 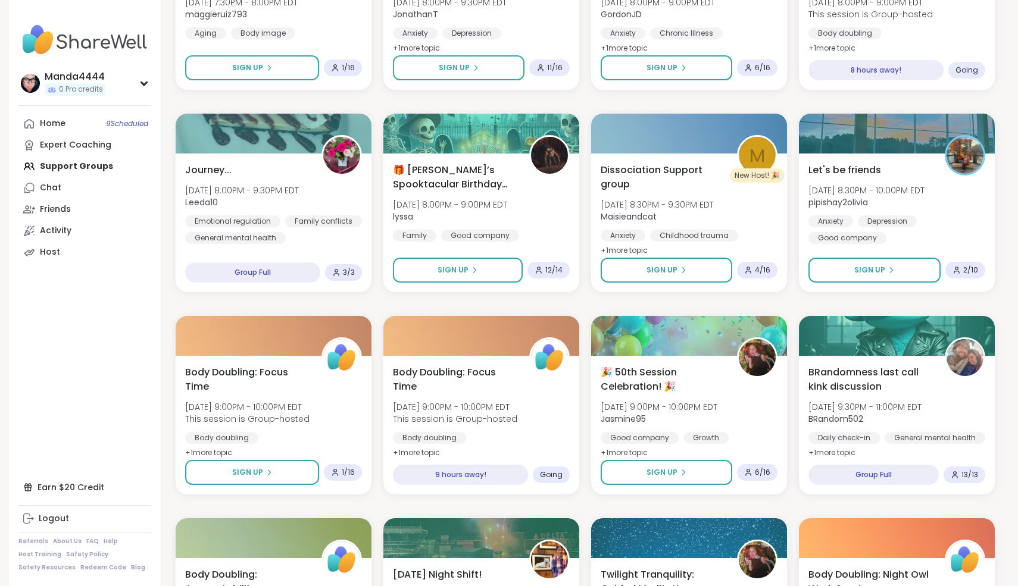 I want to click on span: 6 / 16, so click(x=763, y=473).